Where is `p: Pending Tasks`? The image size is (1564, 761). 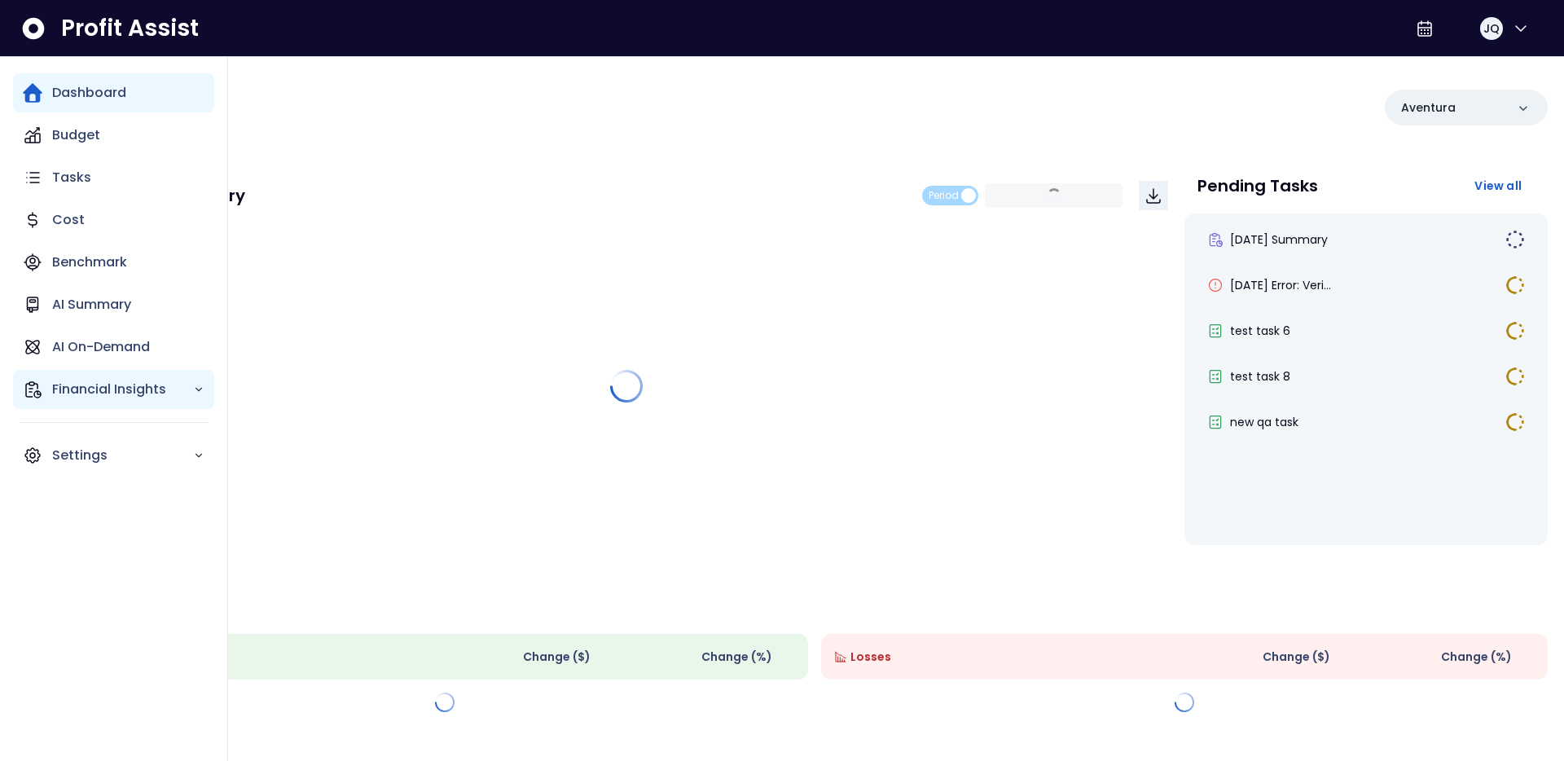 p: Pending Tasks is located at coordinates (1258, 186).